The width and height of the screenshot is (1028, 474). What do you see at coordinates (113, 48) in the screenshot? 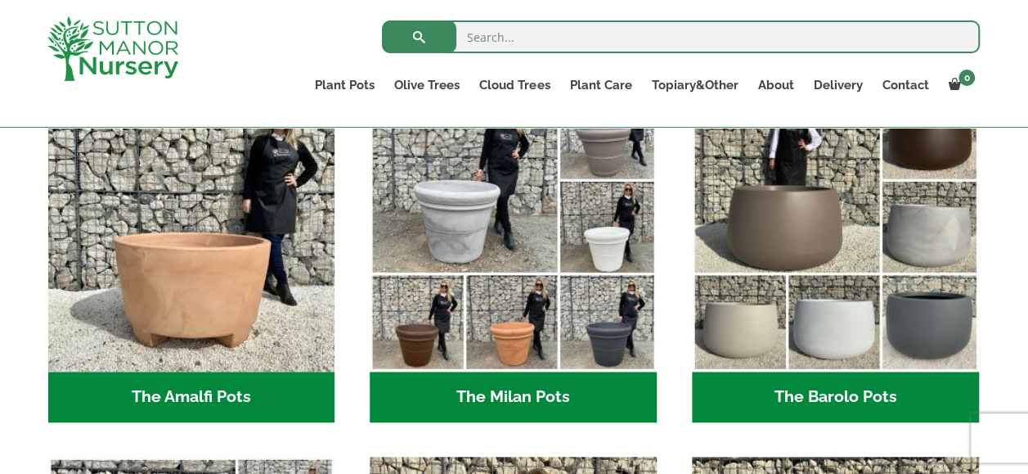
I see `img: logo` at bounding box center [113, 48].